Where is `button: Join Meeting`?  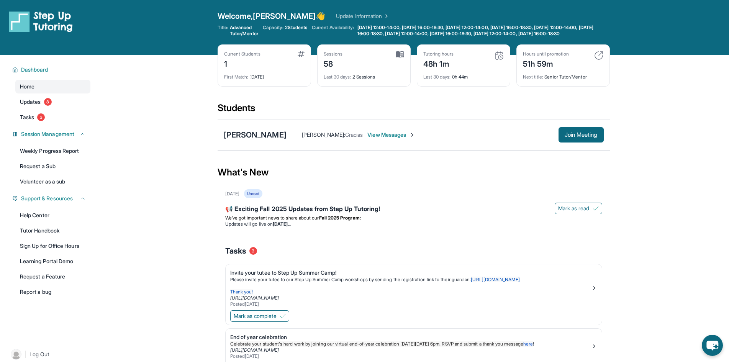 button: Join Meeting is located at coordinates (581, 135).